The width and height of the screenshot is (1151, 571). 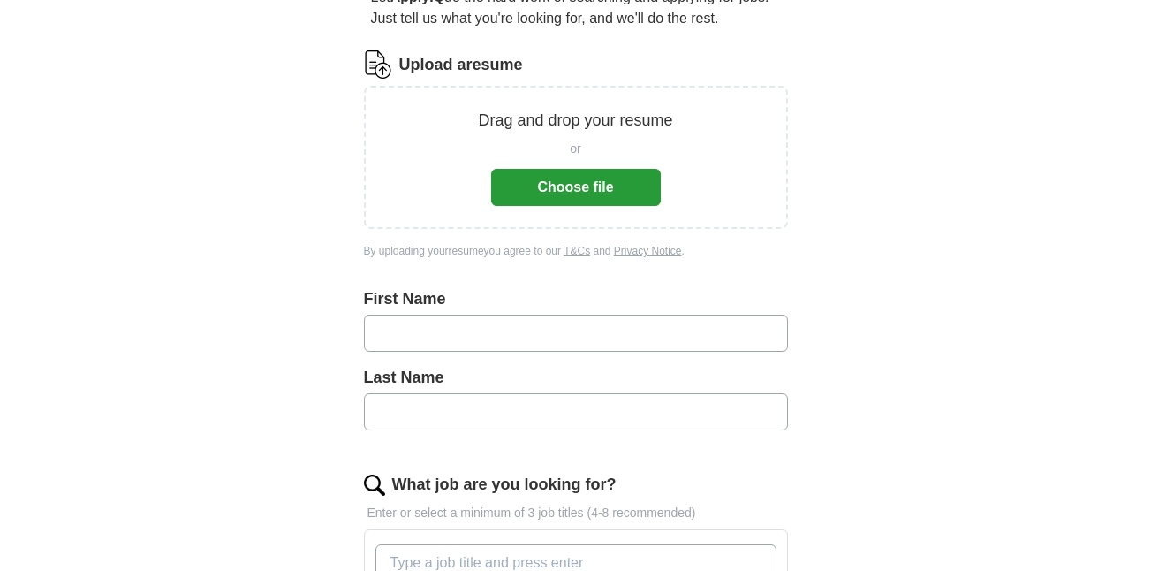 I want to click on div: By uploading your resume you agree to our and ., so click(x=576, y=251).